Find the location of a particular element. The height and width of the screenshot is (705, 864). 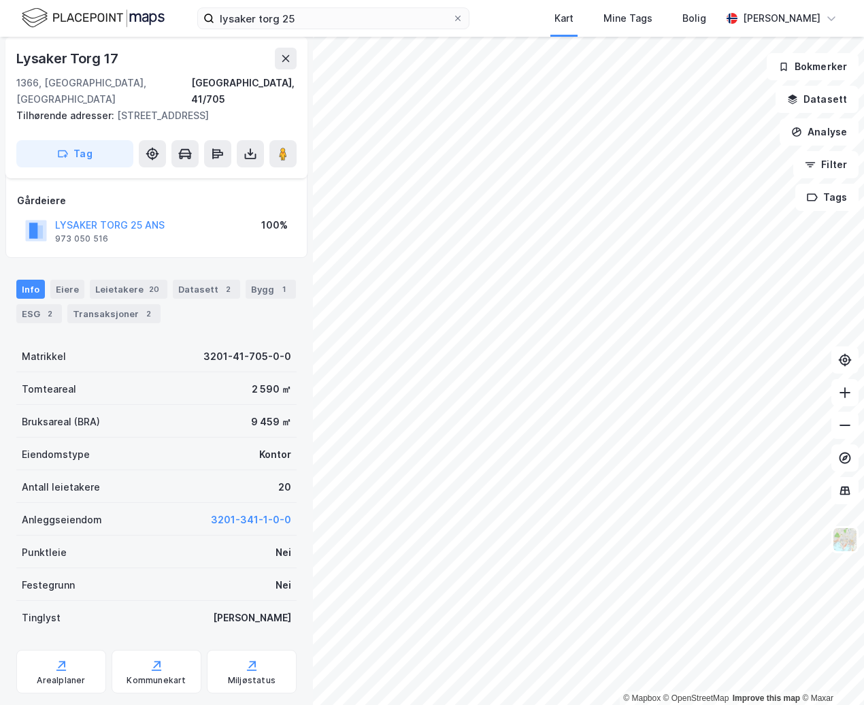

img: Z is located at coordinates (845, 540).